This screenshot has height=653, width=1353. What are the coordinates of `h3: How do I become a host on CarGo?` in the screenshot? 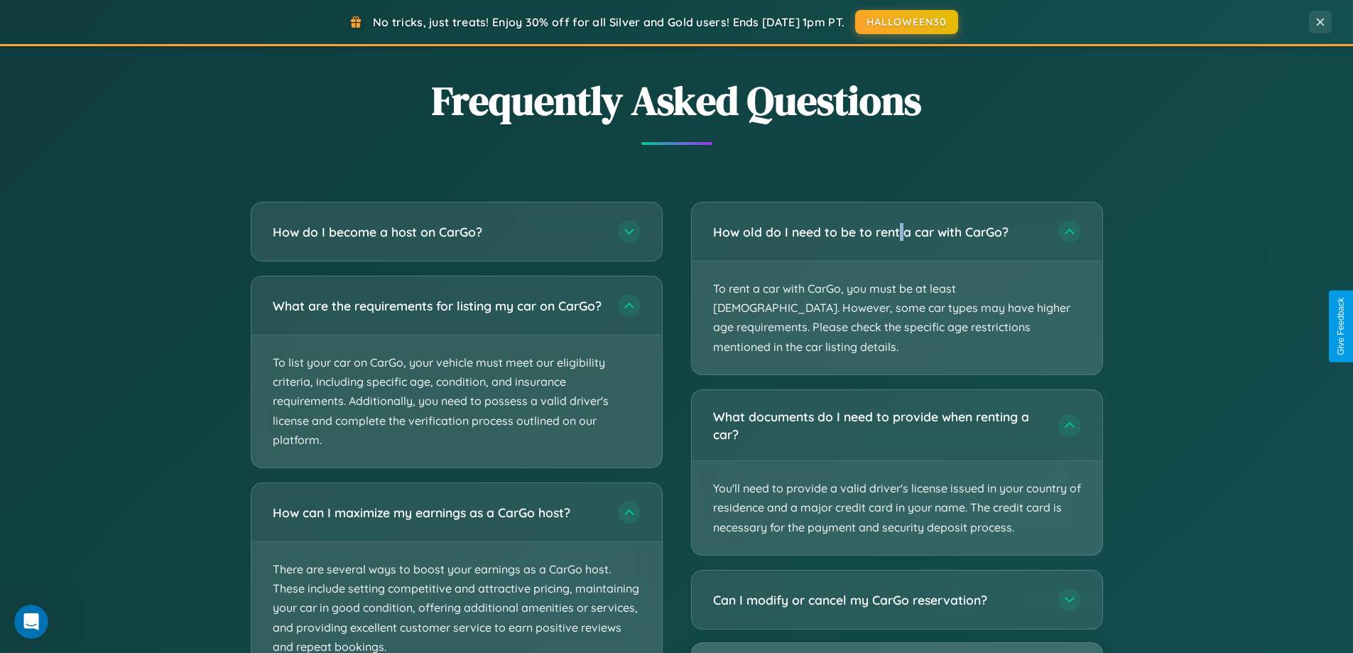 It's located at (438, 232).